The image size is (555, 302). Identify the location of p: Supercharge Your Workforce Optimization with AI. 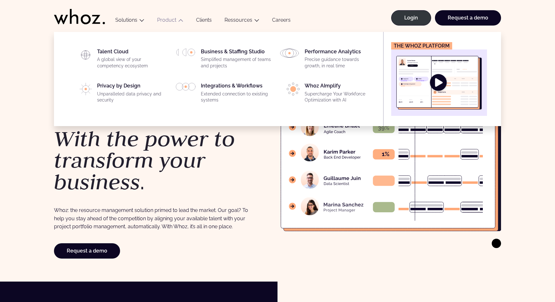
(340, 97).